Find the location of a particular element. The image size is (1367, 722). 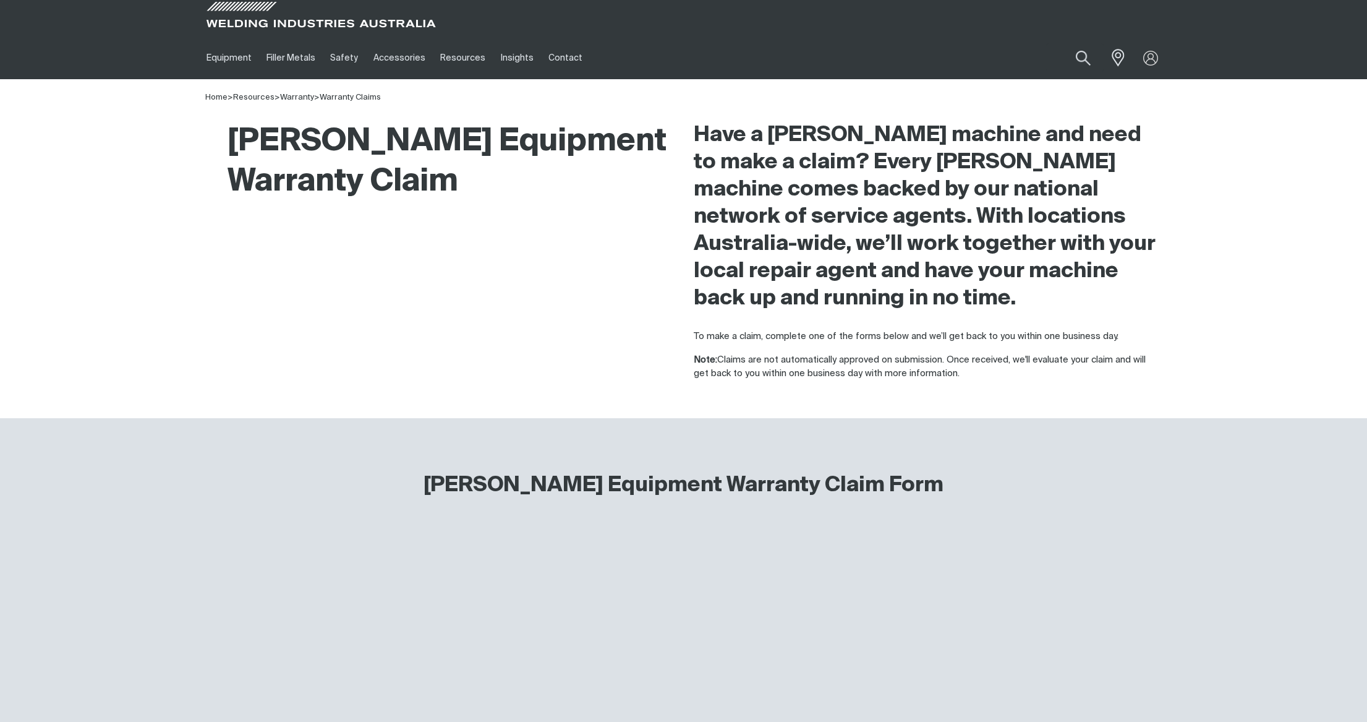

a: Warranty Claims is located at coordinates (350, 97).